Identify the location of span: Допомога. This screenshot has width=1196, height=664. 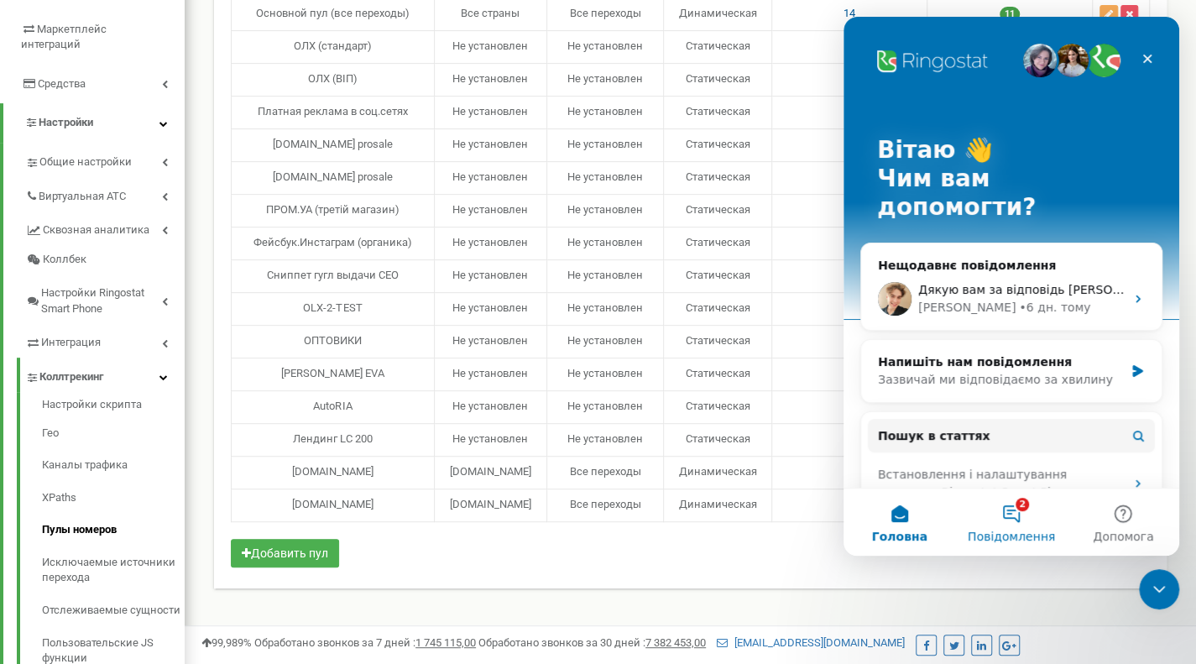
(279, 519).